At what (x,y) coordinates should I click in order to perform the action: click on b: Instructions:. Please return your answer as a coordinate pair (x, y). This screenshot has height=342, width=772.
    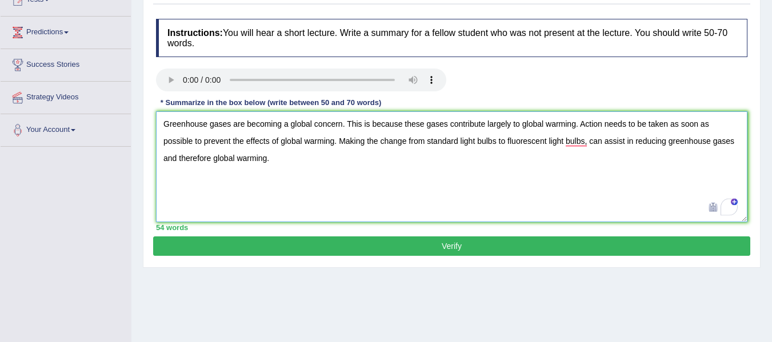
    Looking at the image, I should click on (195, 33).